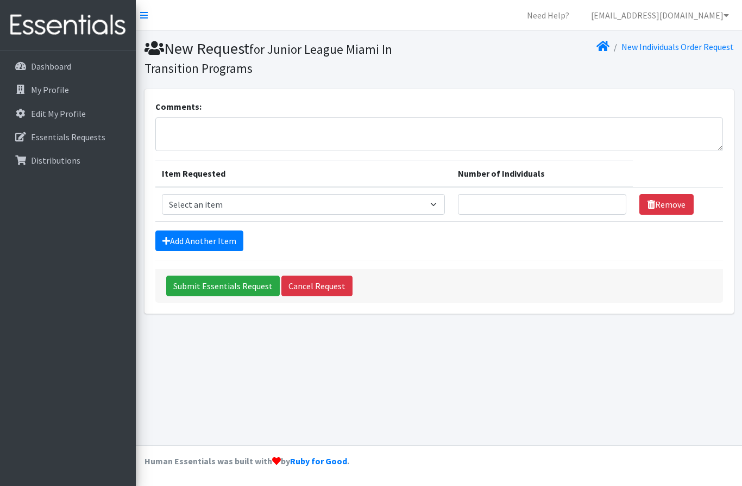  Describe the element at coordinates (68, 66) in the screenshot. I see `a: Dashboard` at that location.